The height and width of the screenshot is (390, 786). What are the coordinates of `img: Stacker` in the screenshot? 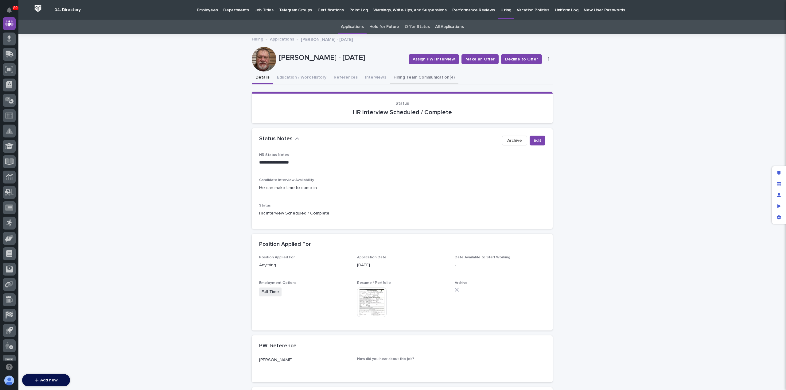 It's located at (12, 12).